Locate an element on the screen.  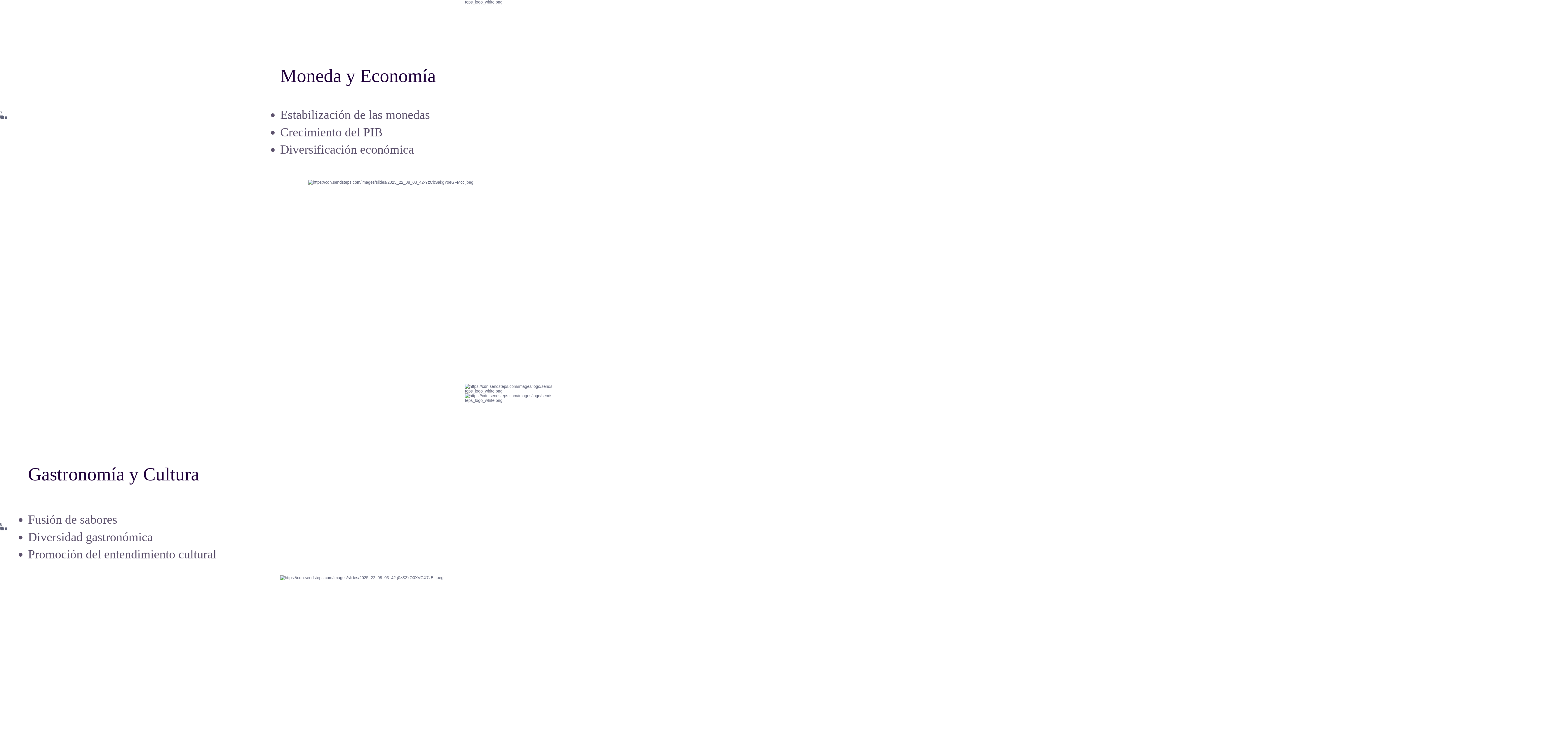
p: Gastronomía y Cultura is located at coordinates (154, 474).